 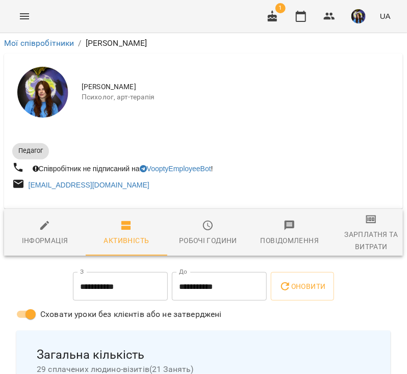 I want to click on div: Активність, so click(x=126, y=240).